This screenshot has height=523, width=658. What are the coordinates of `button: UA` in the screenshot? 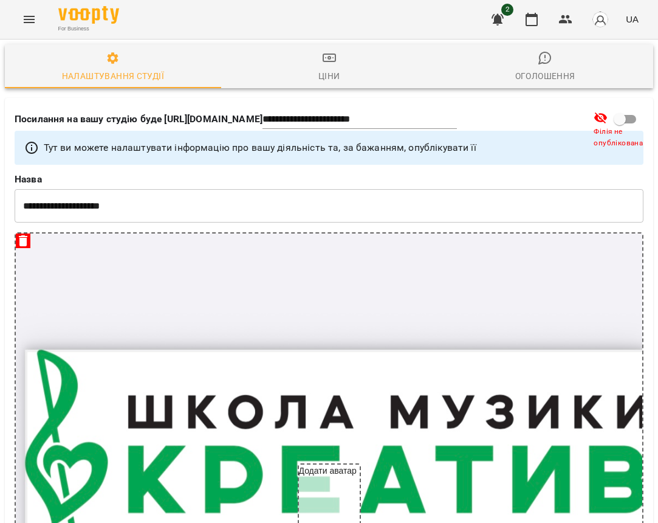 It's located at (632, 19).